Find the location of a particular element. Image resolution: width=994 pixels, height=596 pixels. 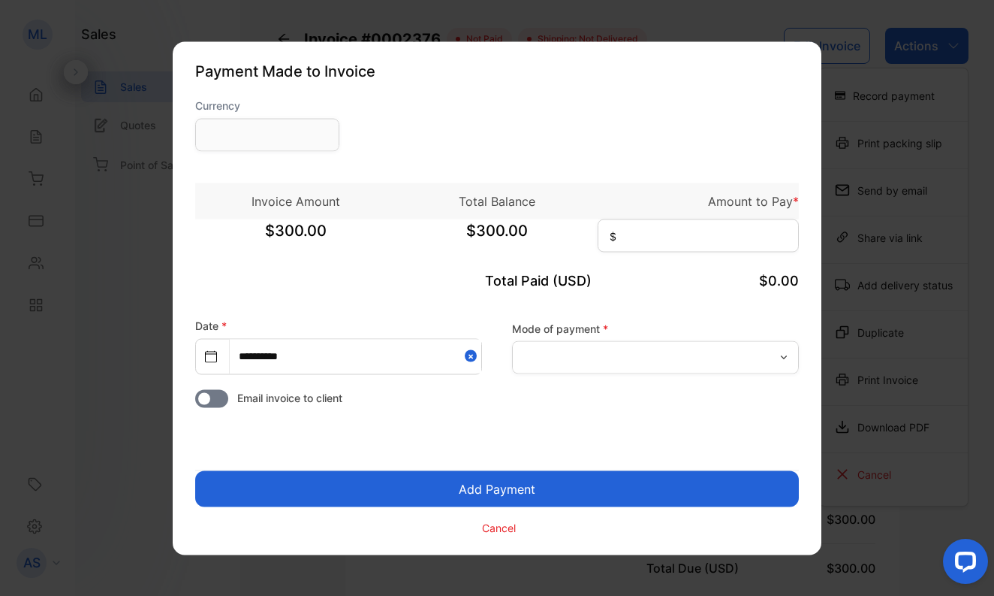

span: $0.00 is located at coordinates (779, 279).